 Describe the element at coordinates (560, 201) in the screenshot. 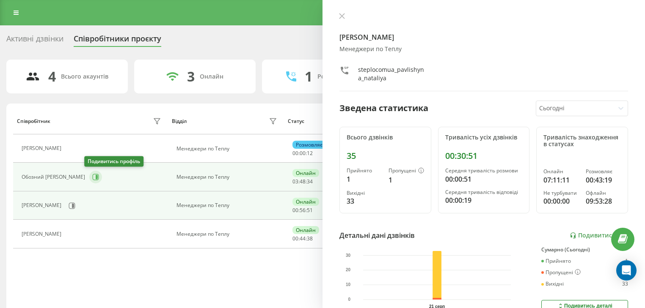

I see `div: 00:00:00` at that location.